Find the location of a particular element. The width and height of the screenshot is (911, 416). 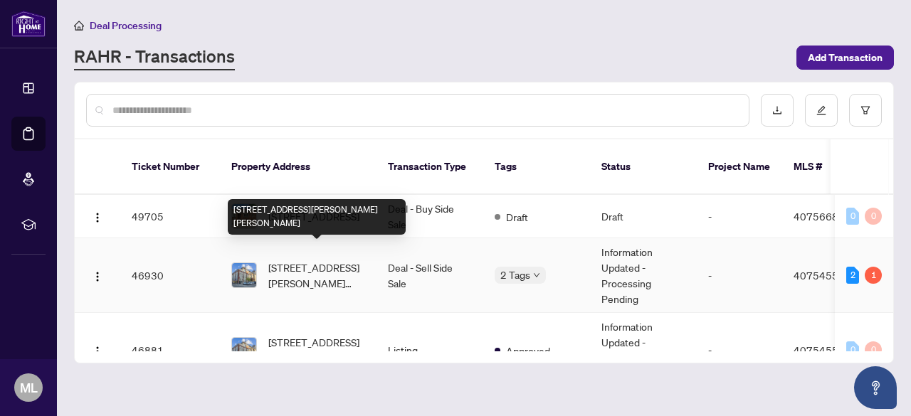

th: Property Address is located at coordinates (298, 167).